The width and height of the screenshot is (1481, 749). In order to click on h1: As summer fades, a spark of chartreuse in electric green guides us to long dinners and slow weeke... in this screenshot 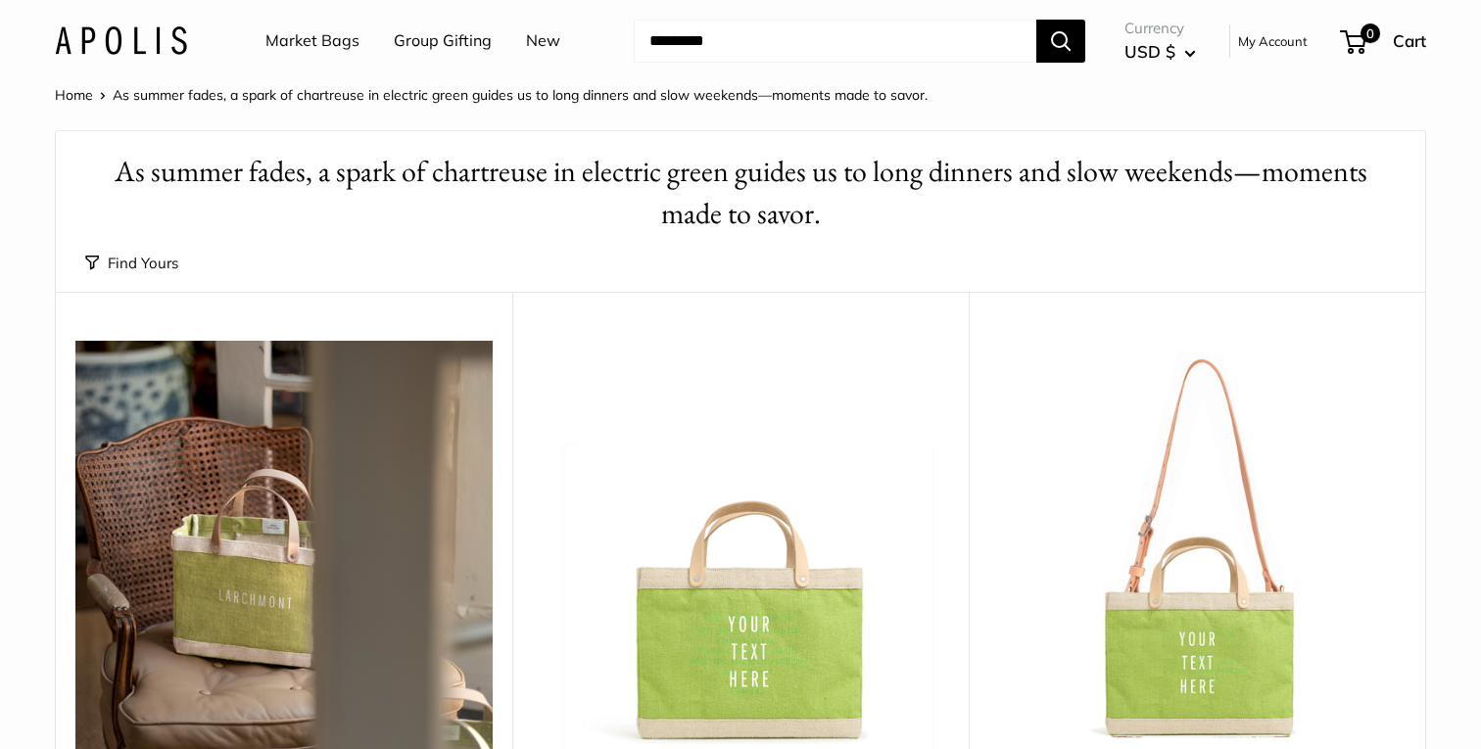, I will do `click(740, 193)`.